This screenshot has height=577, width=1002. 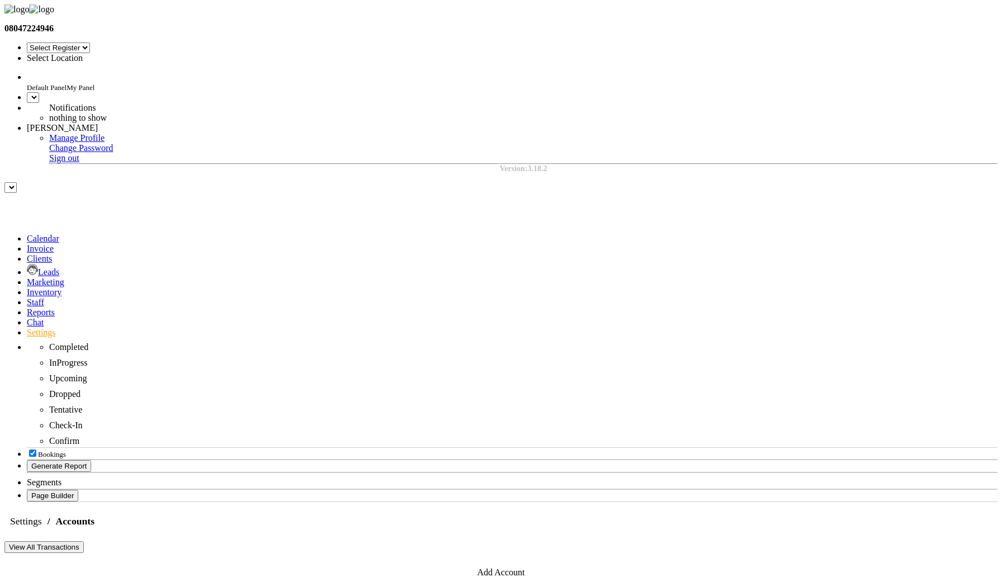 I want to click on span: Segments, so click(x=44, y=482).